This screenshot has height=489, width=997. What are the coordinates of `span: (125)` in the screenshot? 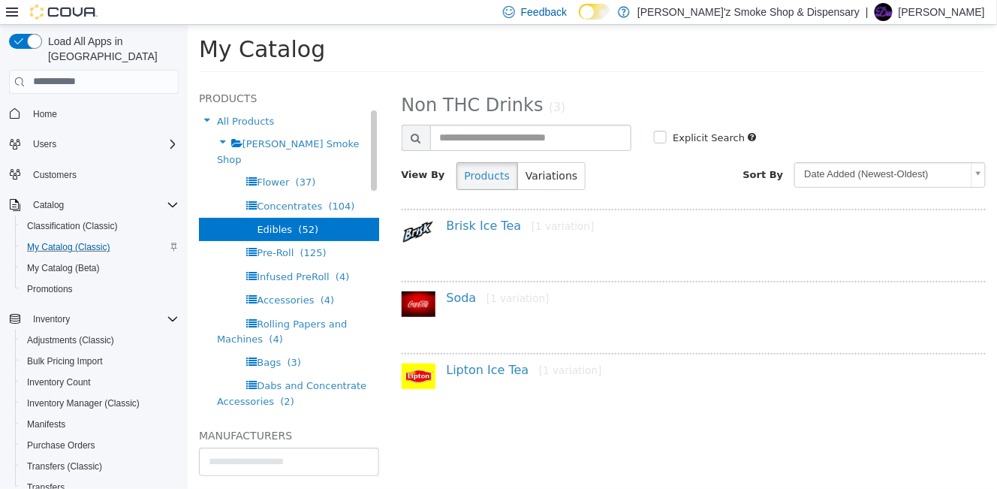 It's located at (125, 228).